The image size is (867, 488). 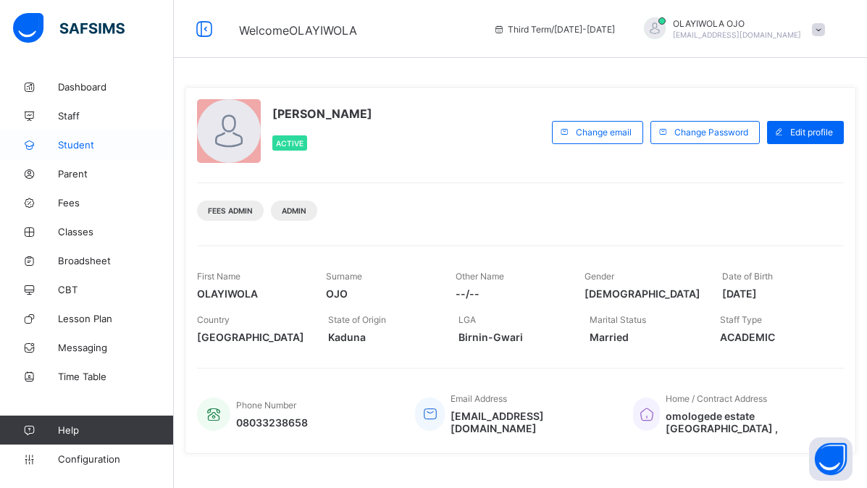 I want to click on span: Dashboard, so click(x=116, y=87).